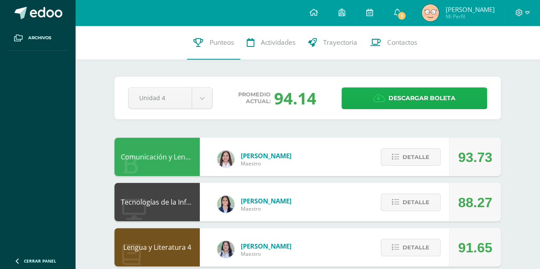  I want to click on span: Punteos, so click(222, 42).